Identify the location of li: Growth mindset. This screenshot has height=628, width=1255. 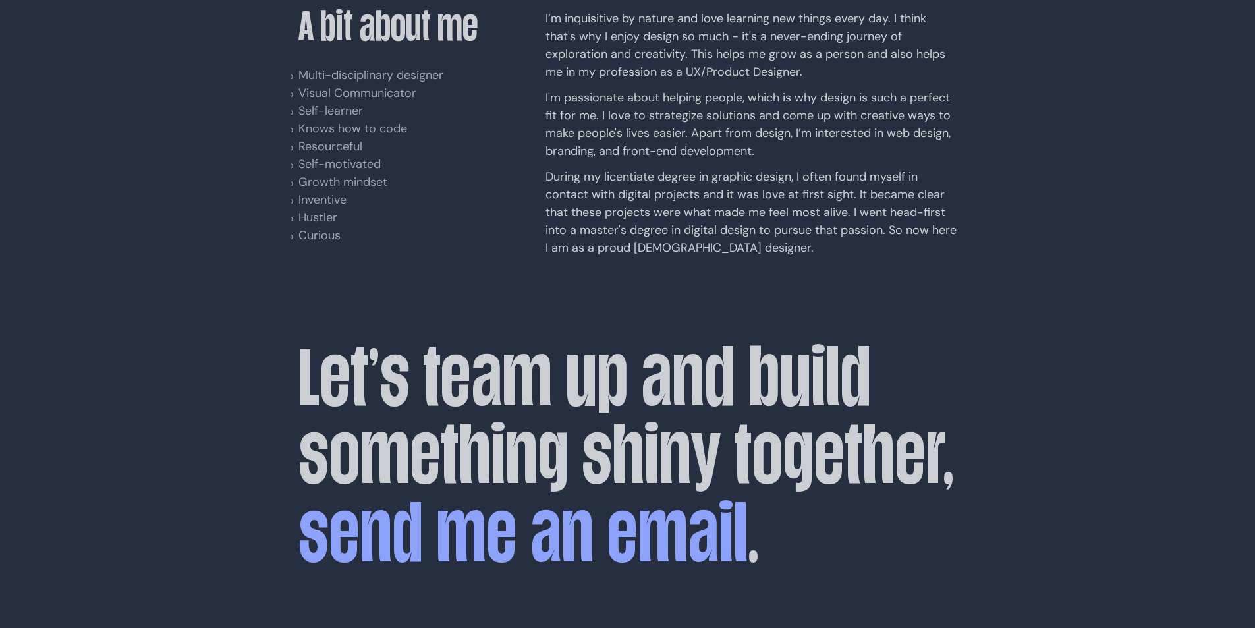
(389, 182).